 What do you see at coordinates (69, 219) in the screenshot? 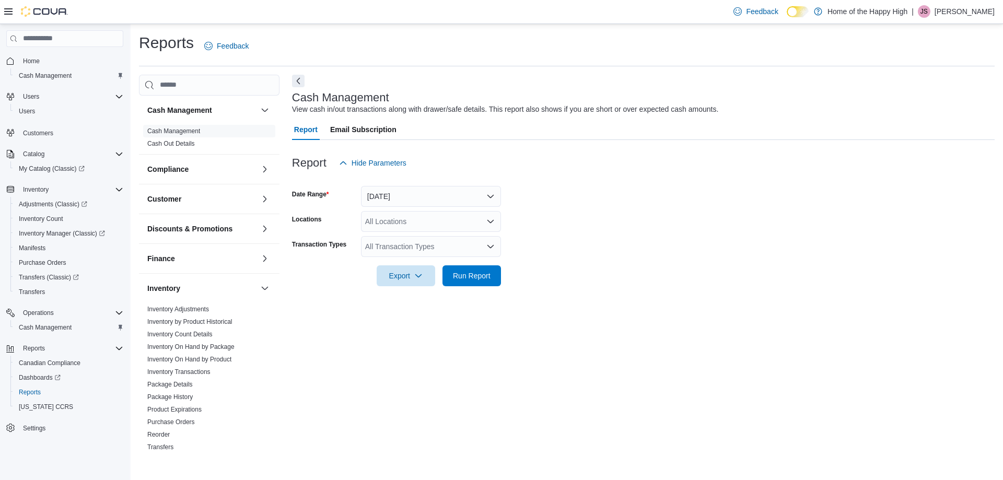
I see `button: Inventory Count` at bounding box center [69, 219].